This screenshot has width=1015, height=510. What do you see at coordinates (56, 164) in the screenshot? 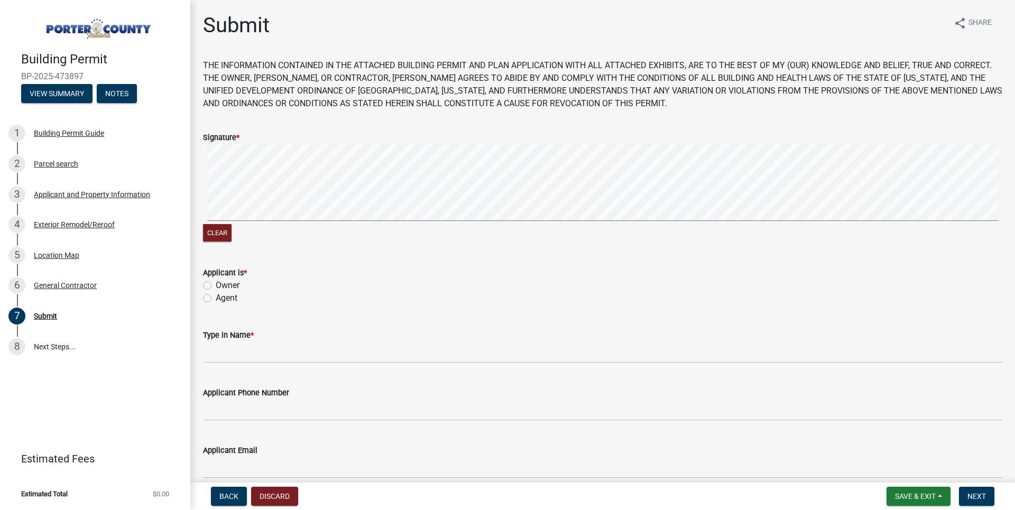
I see `div: Parcel search` at bounding box center [56, 164].